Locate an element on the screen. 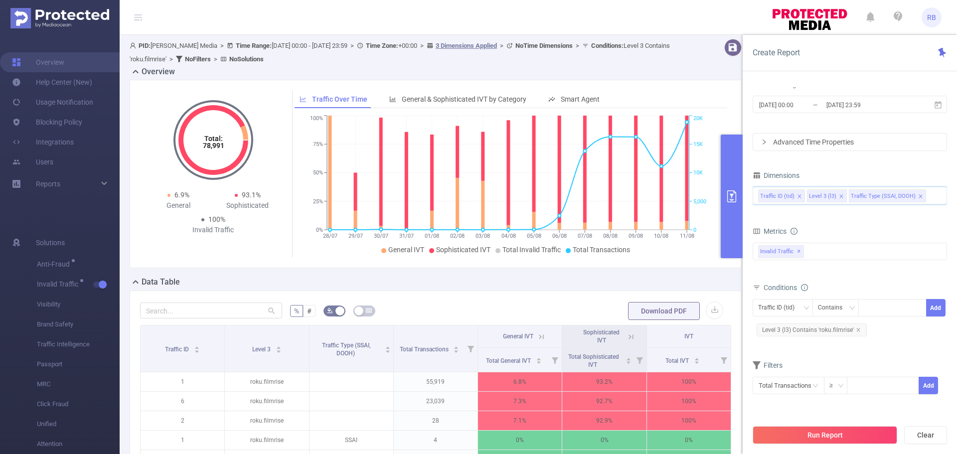 The width and height of the screenshot is (957, 454). a: Help Center (New) is located at coordinates (52, 82).